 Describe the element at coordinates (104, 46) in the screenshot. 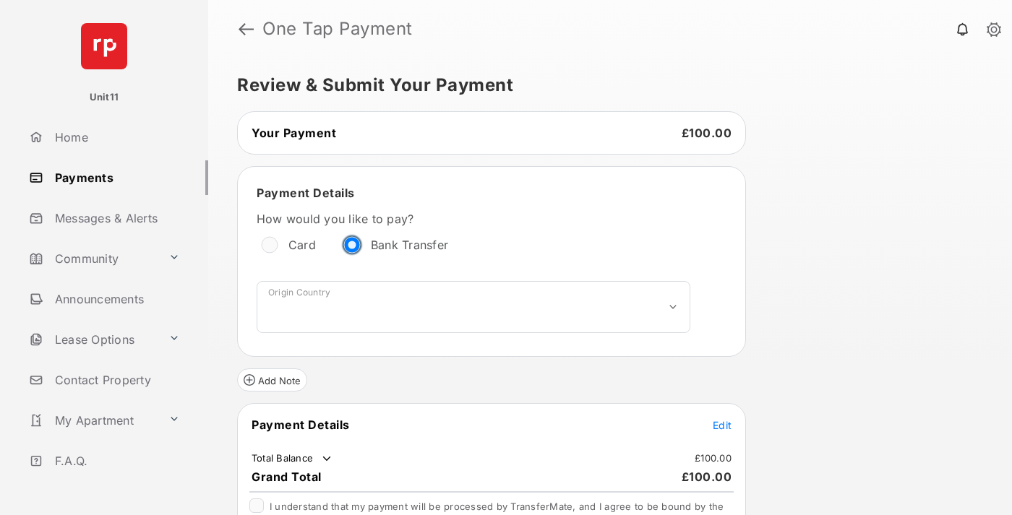

I see `img: svg+xml;base64,PHN2ZyB4bWxucz0iaHR0cDovL3d3dy53My5vcmcvMjAwMC9zdmciIHdpZHRoPSI2NCIgaGVpZ2h0PSI2NC...` at that location.